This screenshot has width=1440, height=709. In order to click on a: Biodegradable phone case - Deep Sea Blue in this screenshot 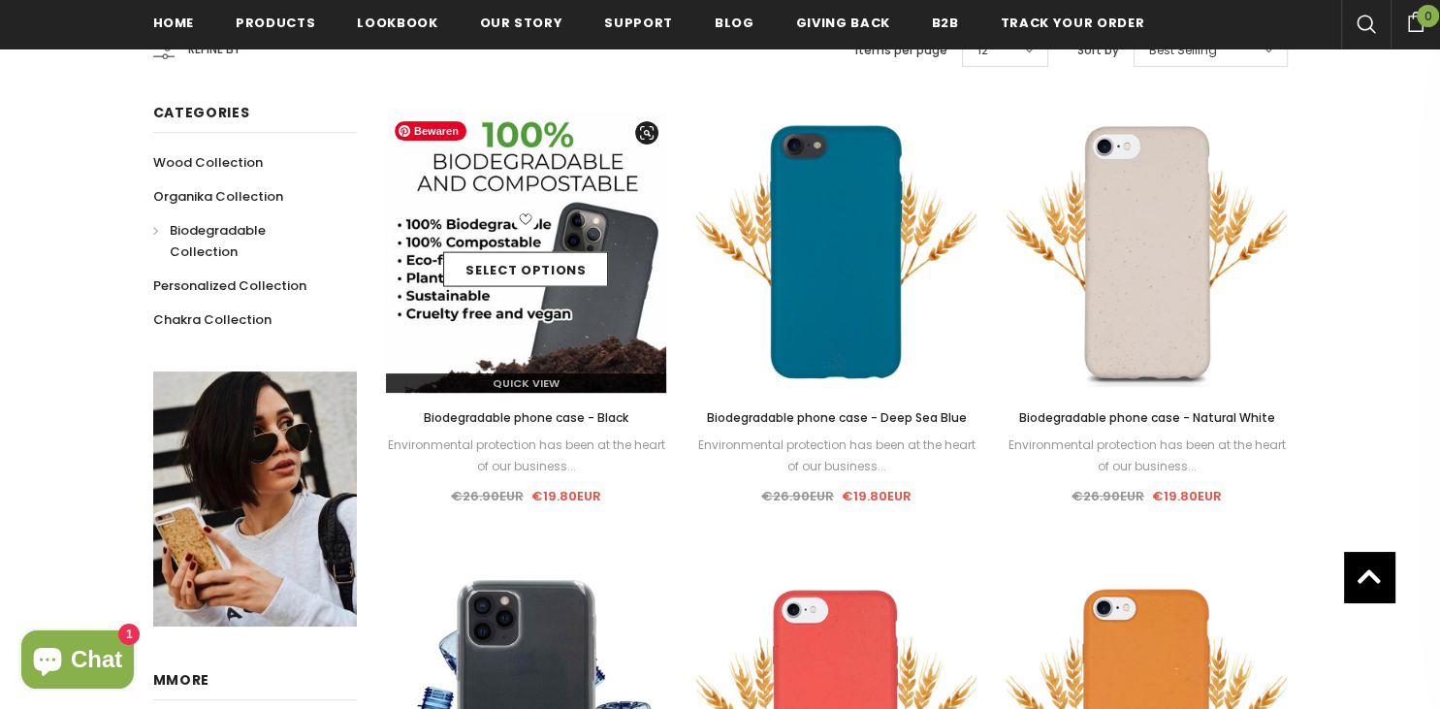, I will do `click(837, 418)`.